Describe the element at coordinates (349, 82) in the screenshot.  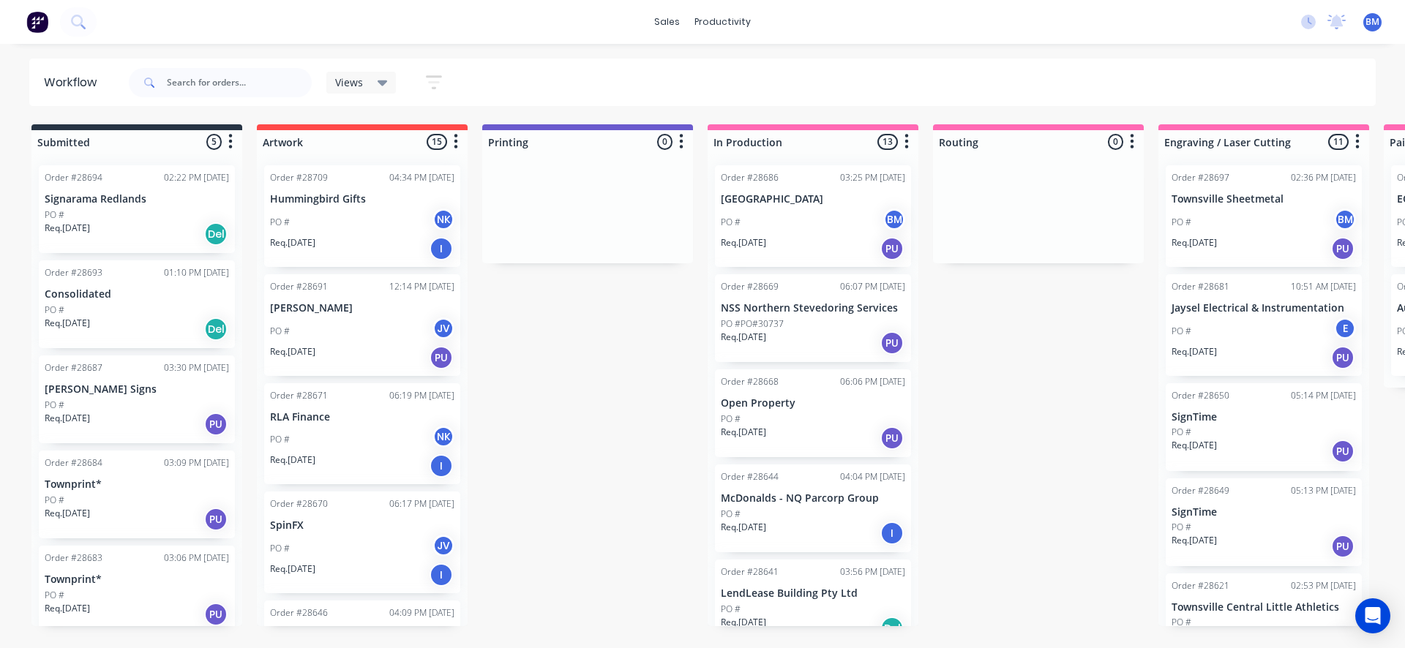
I see `span: Views` at that location.